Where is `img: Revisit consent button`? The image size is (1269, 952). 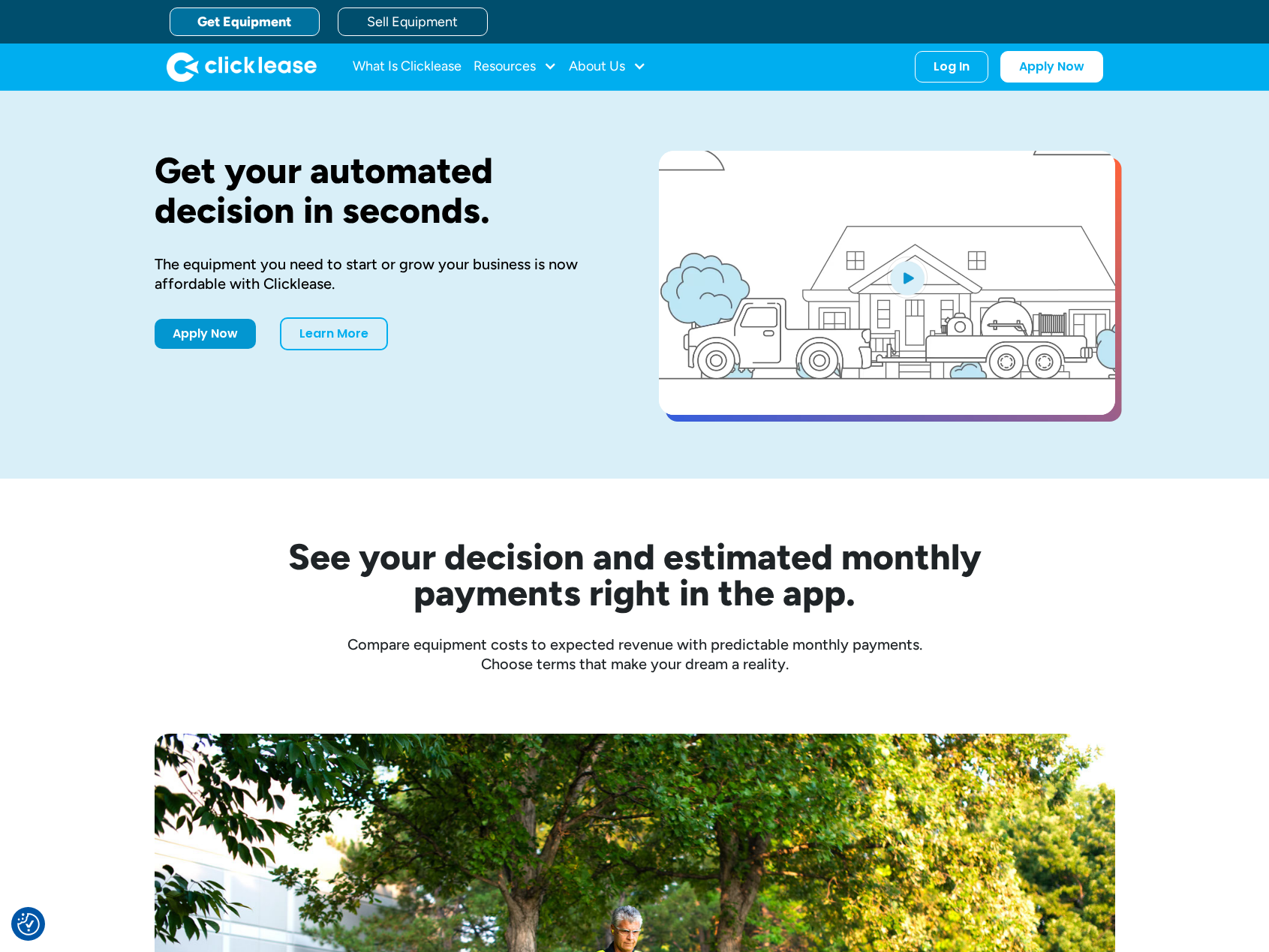
img: Revisit consent button is located at coordinates (29, 924).